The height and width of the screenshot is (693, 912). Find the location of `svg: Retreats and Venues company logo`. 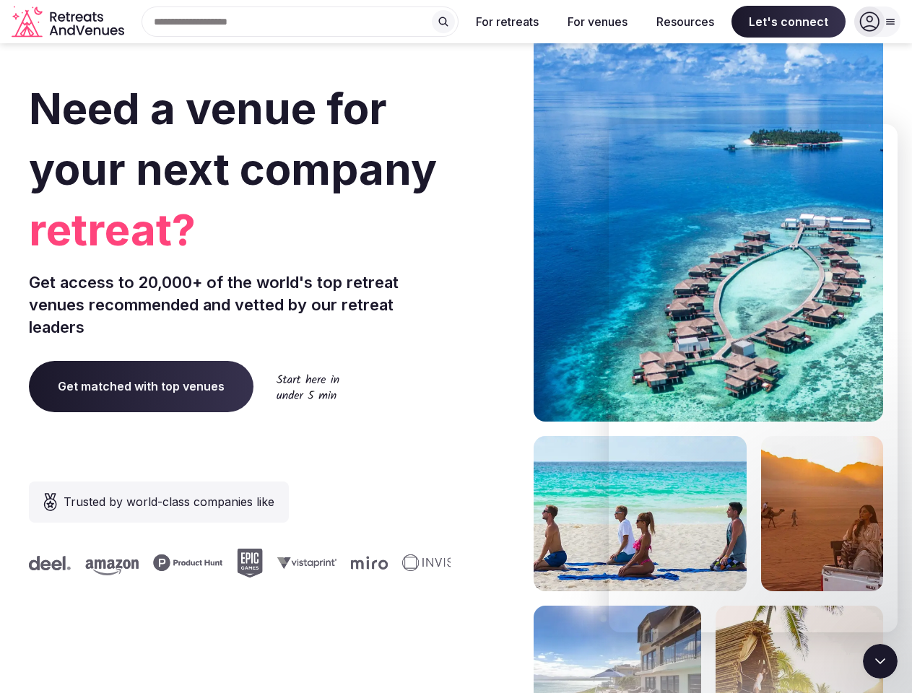

svg: Retreats and Venues company logo is located at coordinates (69, 22).